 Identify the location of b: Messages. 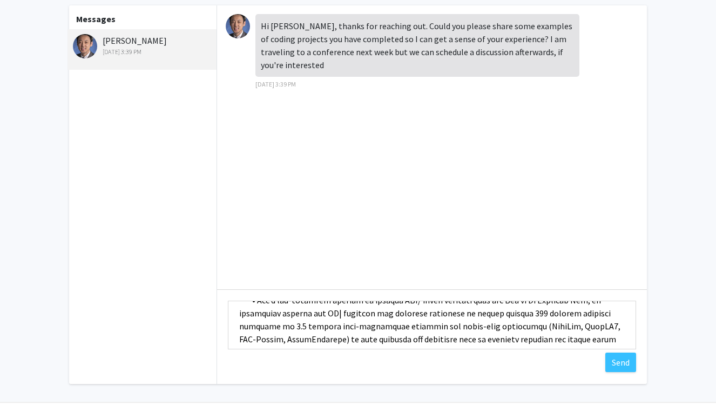
(96, 19).